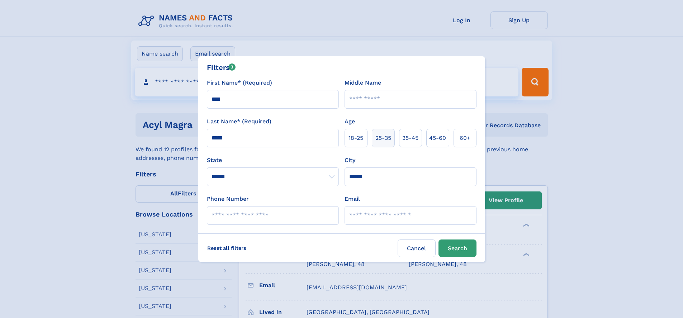 The image size is (683, 318). What do you see at coordinates (352, 199) in the screenshot?
I see `label: Email` at bounding box center [352, 199].